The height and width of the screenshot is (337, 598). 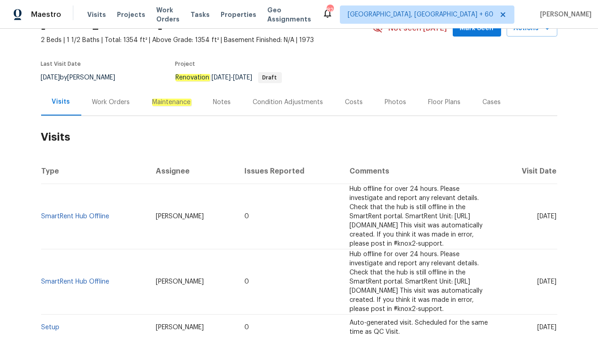 I want to click on span: Properties, so click(x=238, y=15).